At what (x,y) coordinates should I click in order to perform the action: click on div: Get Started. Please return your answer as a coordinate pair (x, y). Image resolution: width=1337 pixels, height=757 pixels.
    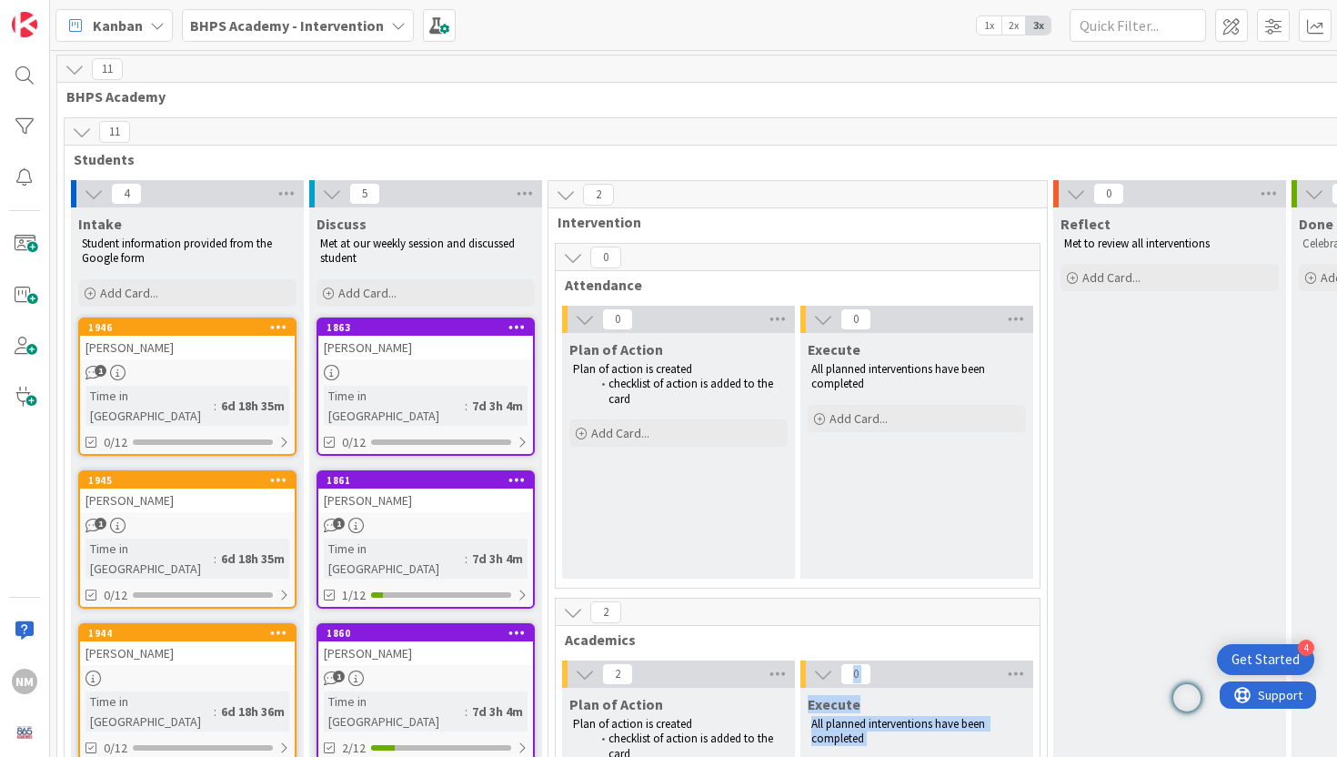
    Looking at the image, I should click on (1265, 659).